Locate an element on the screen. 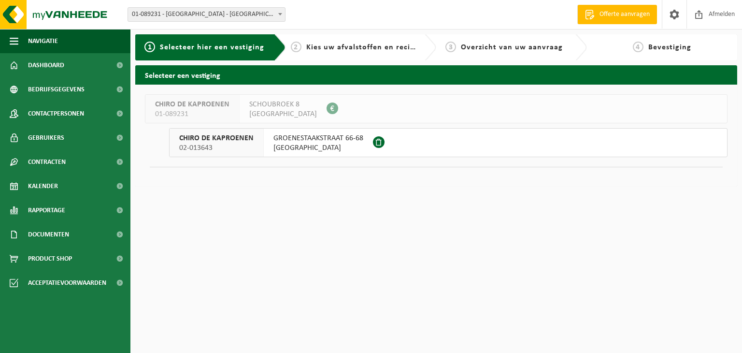 Image resolution: width=742 pixels, height=353 pixels. span: Overzicht van uw aanvraag is located at coordinates (511, 47).